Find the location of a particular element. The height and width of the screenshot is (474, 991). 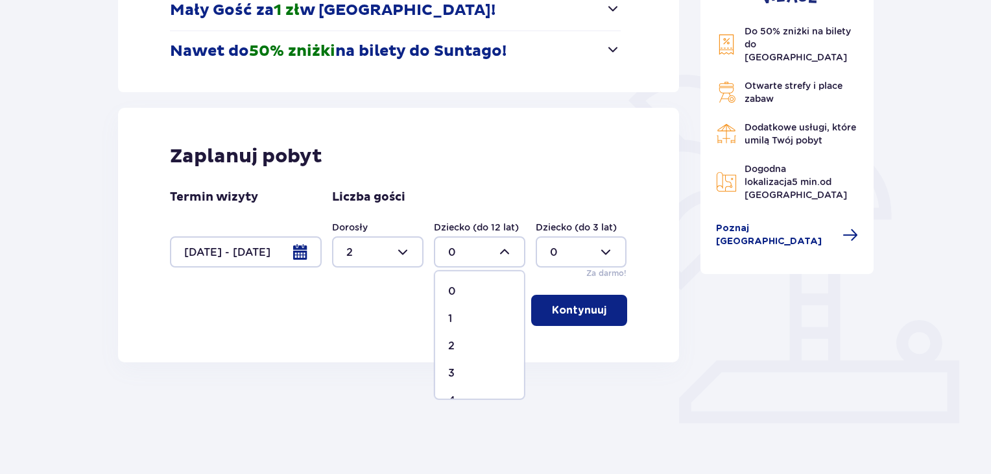

label: Dorosły is located at coordinates (350, 227).